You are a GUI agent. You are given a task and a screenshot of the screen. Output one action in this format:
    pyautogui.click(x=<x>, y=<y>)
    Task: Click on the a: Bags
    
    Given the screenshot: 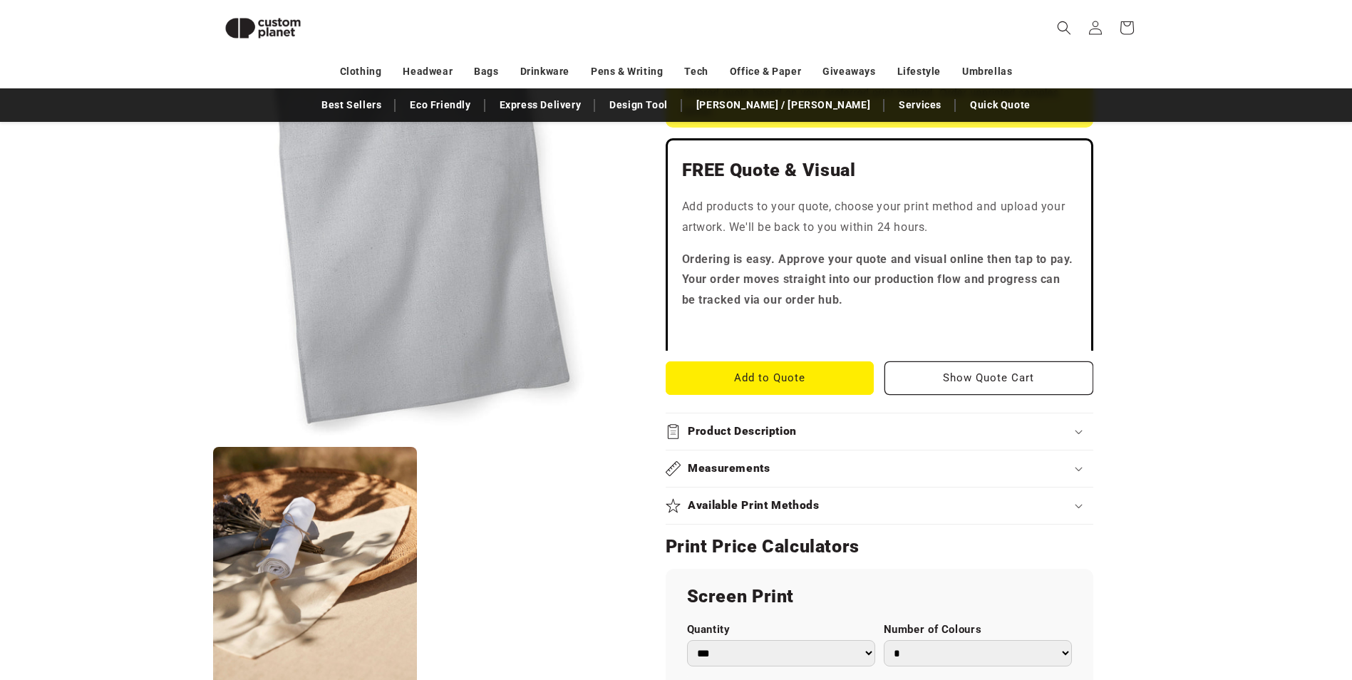 What is the action you would take?
    pyautogui.click(x=486, y=71)
    